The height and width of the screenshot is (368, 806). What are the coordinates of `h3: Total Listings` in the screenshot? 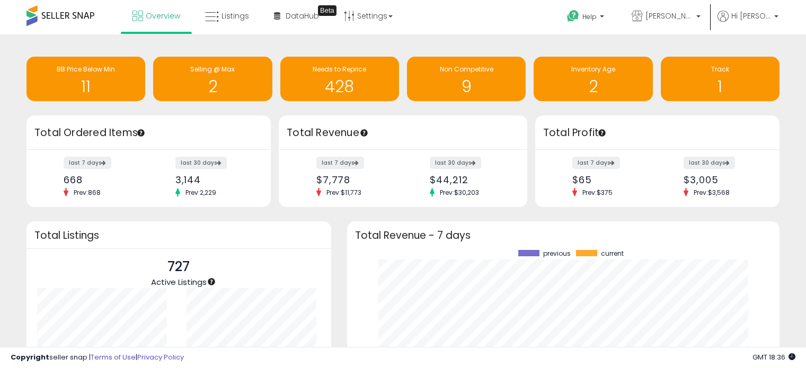 It's located at (179, 235).